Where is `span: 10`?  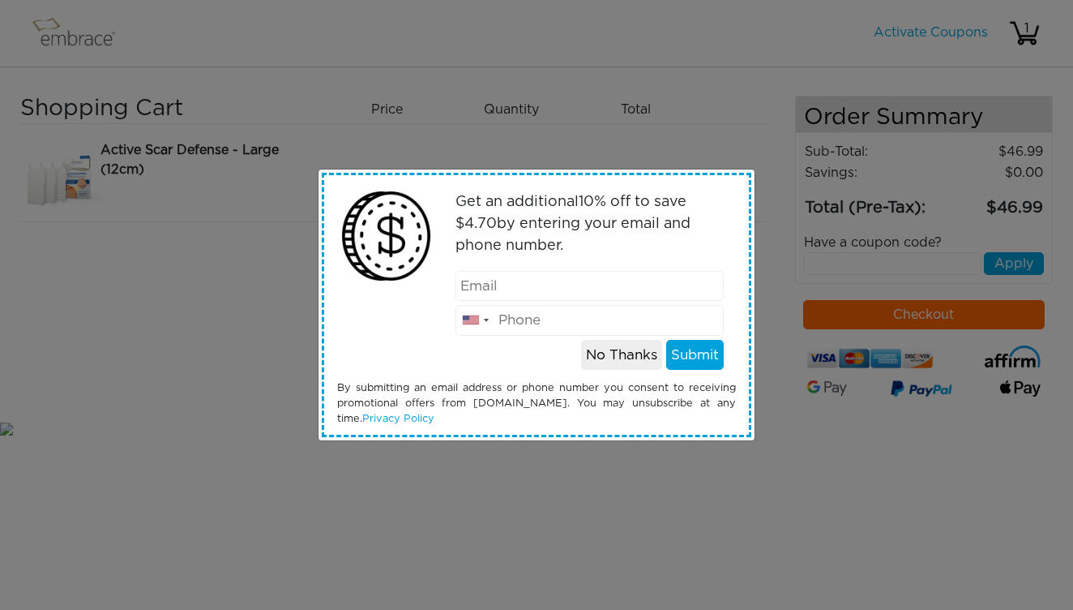
span: 10 is located at coordinates (586, 202).